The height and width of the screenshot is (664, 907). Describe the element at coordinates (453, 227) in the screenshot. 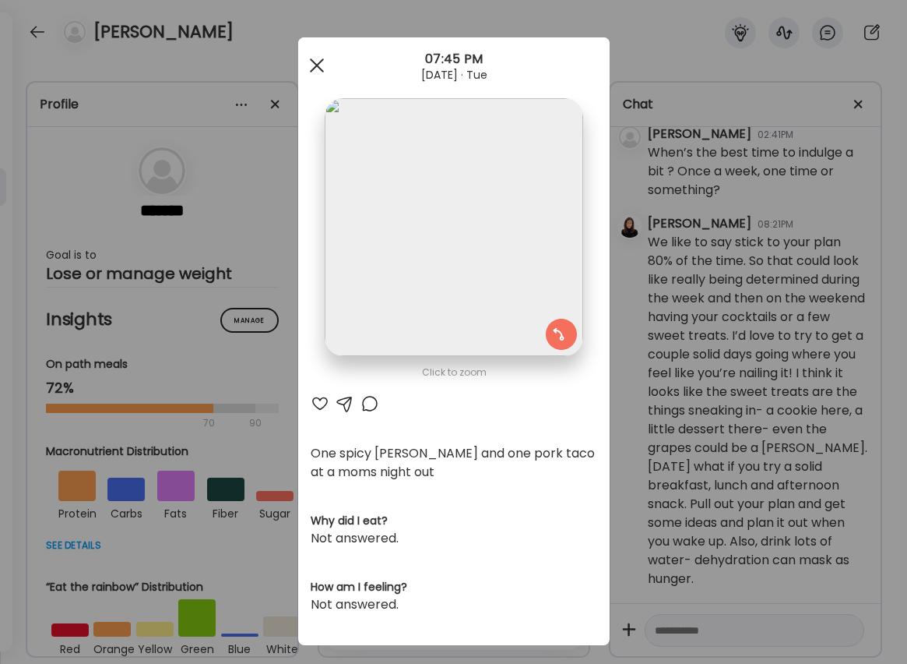

I see `img: images%2F3uhfZ2PFGJZYrMrxNNuwAN7HSJX2%2FGM5obVrpRK411jEBwO08%2FqjkPQdljFbbFOIkyuowl_1080` at that location.